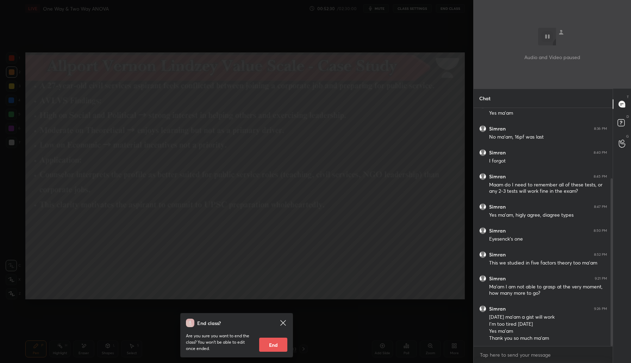 Image resolution: width=631 pixels, height=363 pixels. I want to click on p: G, so click(627, 136).